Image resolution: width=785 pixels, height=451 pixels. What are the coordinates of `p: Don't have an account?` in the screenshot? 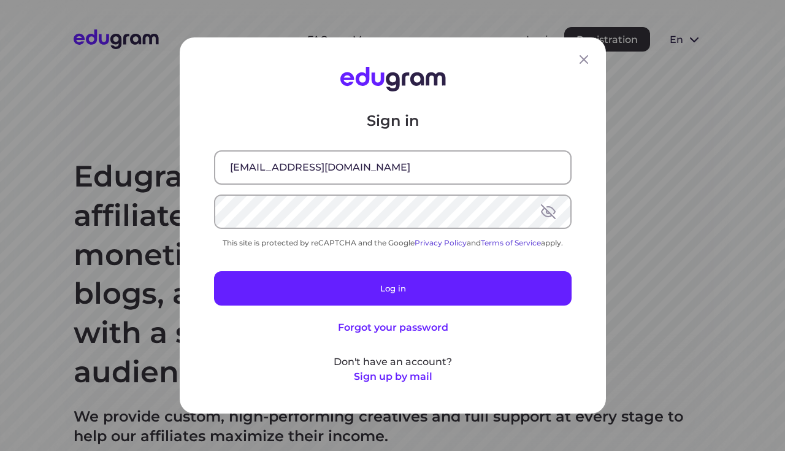 It's located at (393, 362).